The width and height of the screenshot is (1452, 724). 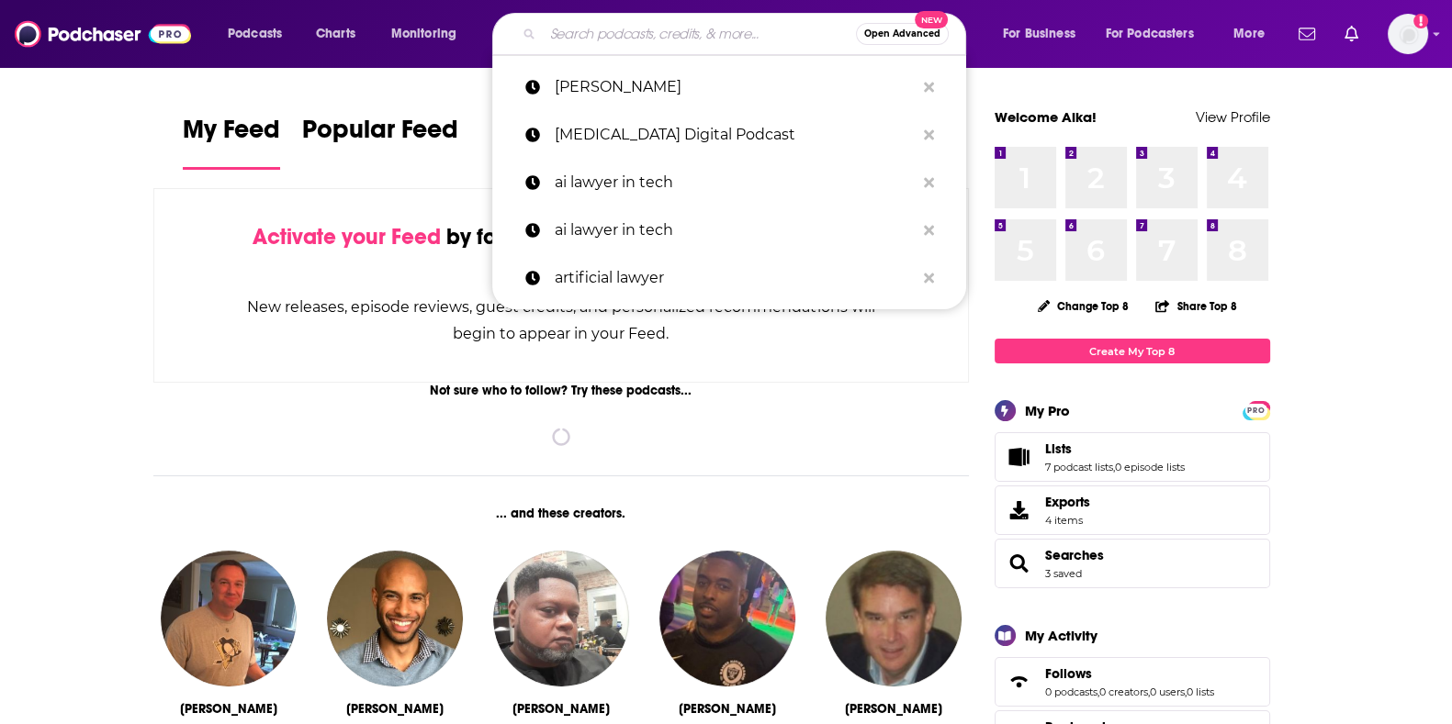 I want to click on a: 0 podcasts, so click(x=1071, y=692).